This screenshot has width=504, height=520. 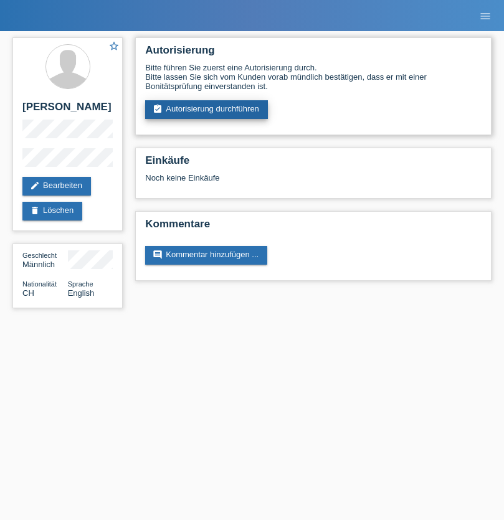 I want to click on h2: Kommentare, so click(x=313, y=227).